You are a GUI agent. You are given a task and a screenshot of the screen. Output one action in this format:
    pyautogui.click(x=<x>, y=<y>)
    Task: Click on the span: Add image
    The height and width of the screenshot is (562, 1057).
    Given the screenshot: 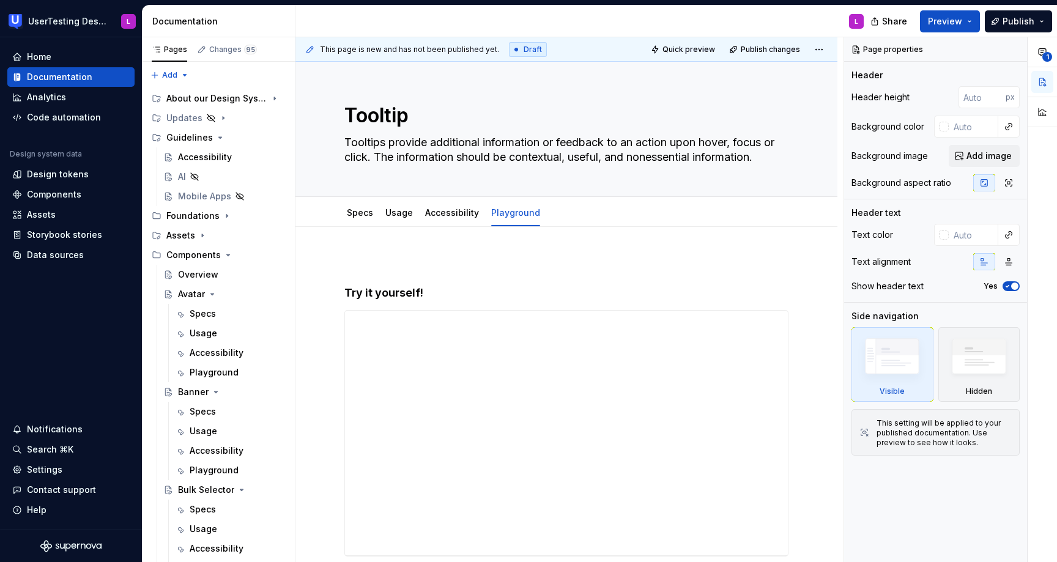 What is the action you would take?
    pyautogui.click(x=989, y=156)
    